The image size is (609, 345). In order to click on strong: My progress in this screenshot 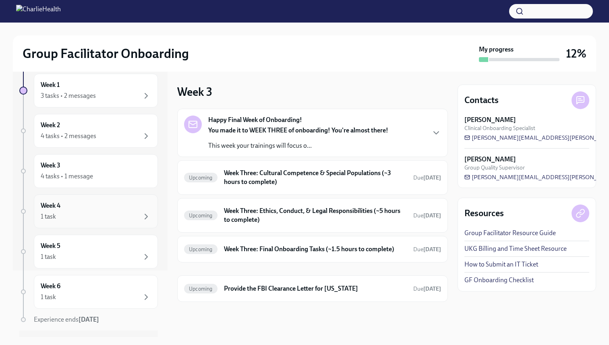, I will do `click(496, 50)`.